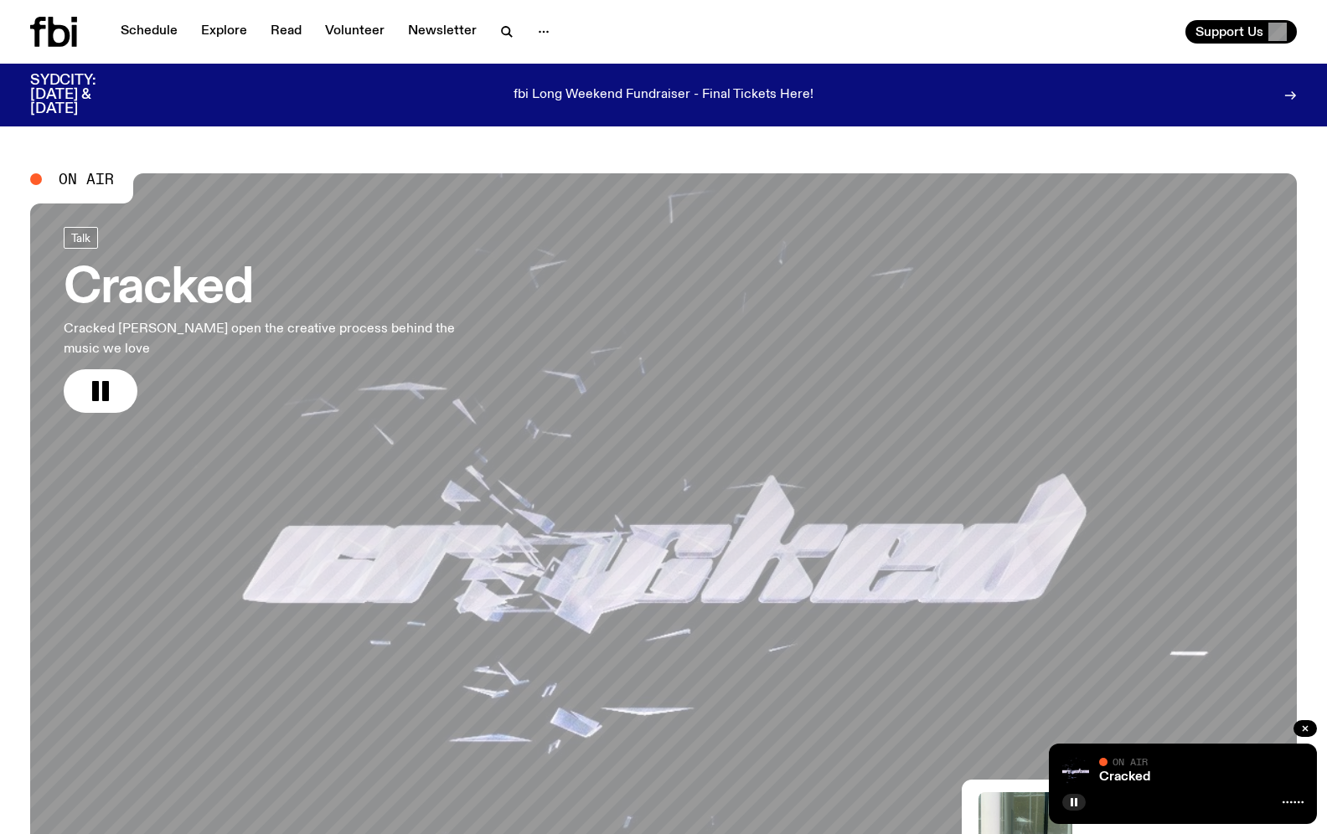  Describe the element at coordinates (149, 32) in the screenshot. I see `a: Schedule` at that location.